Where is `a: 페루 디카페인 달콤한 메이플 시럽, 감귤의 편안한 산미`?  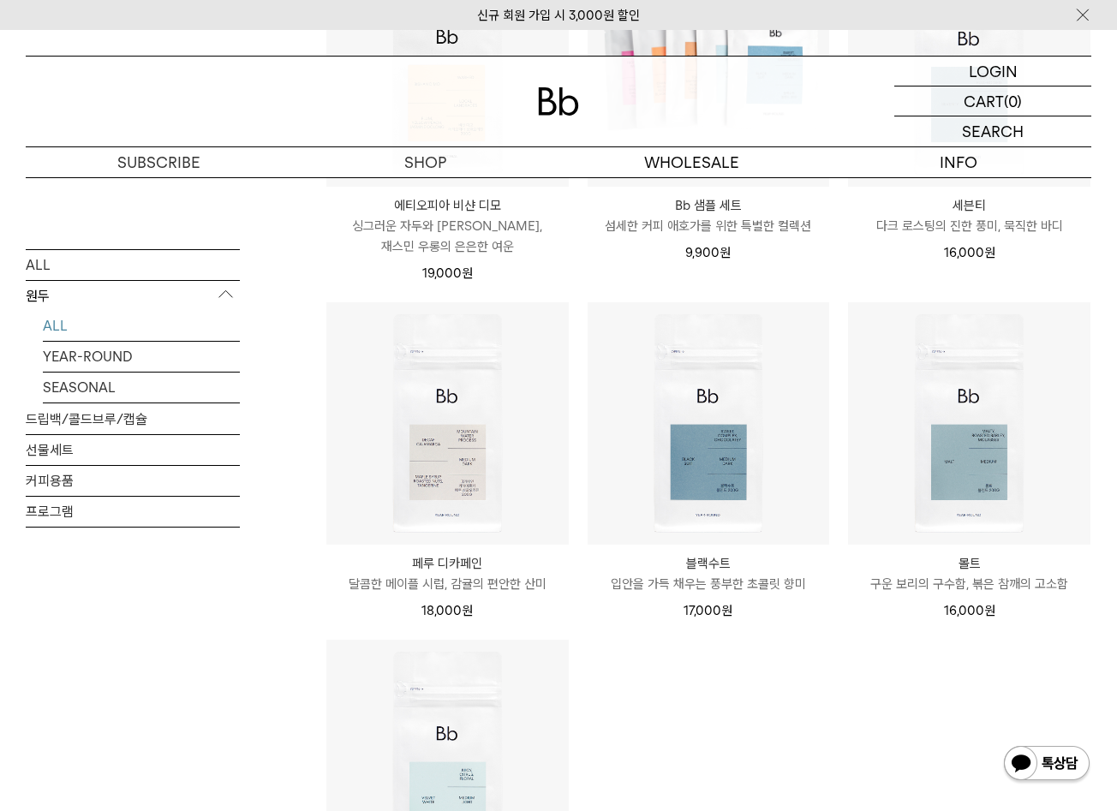
a: 페루 디카페인 달콤한 메이플 시럽, 감귤의 편안한 산미 is located at coordinates (447, 574).